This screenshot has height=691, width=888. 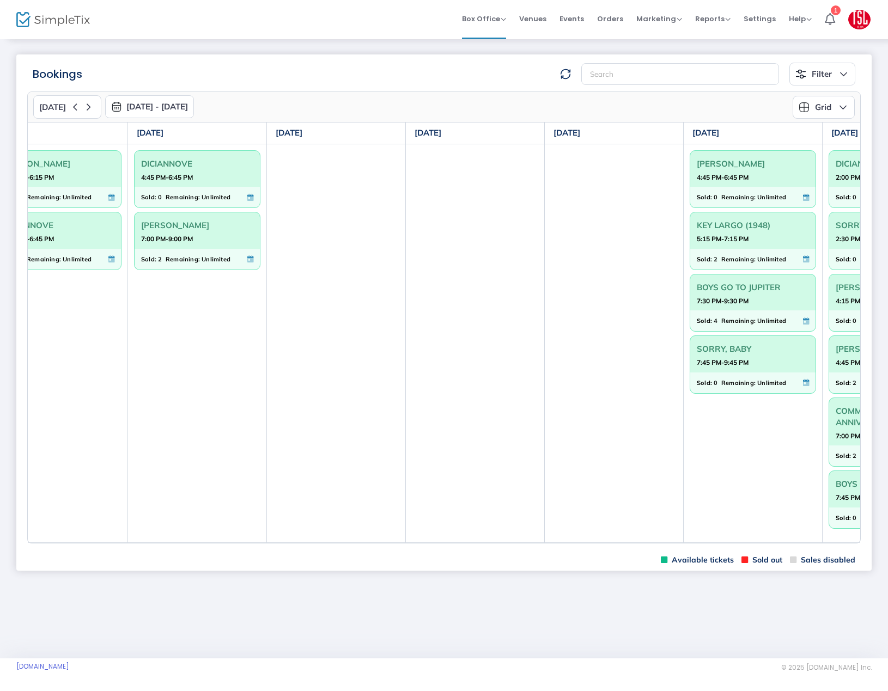 I want to click on strong: 5:15 PM-7:15 PM, so click(x=722, y=239).